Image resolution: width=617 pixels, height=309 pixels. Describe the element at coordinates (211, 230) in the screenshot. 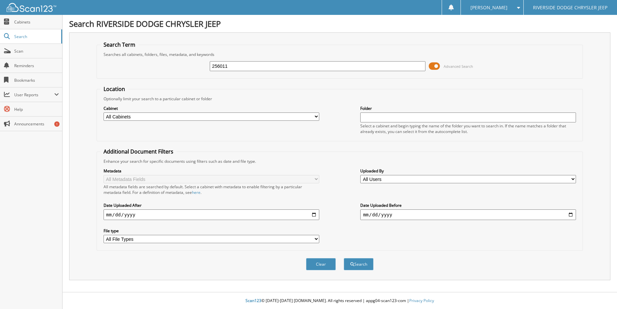

I see `label: File type` at that location.